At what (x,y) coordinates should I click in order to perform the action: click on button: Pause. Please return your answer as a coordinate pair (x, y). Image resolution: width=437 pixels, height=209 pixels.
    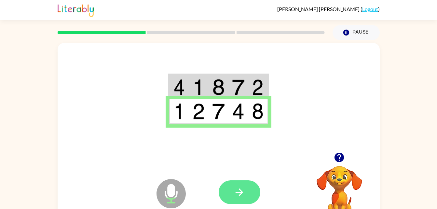
    Looking at the image, I should click on (356, 33).